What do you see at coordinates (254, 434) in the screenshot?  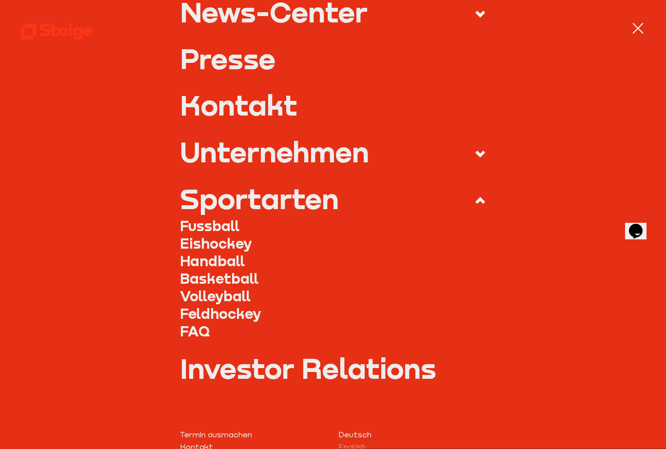 I see `a: Termin ausmachen` at bounding box center [254, 434].